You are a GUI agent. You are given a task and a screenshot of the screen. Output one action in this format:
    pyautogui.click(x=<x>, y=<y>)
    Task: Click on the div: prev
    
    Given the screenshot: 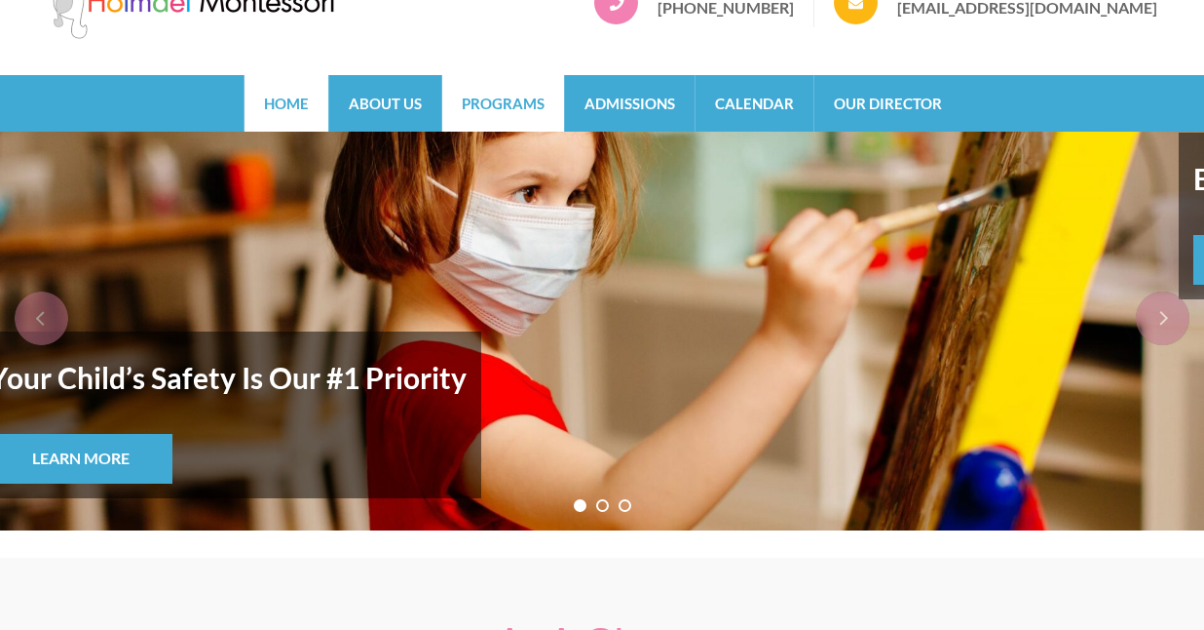 What is the action you would take?
    pyautogui.click(x=41, y=318)
    